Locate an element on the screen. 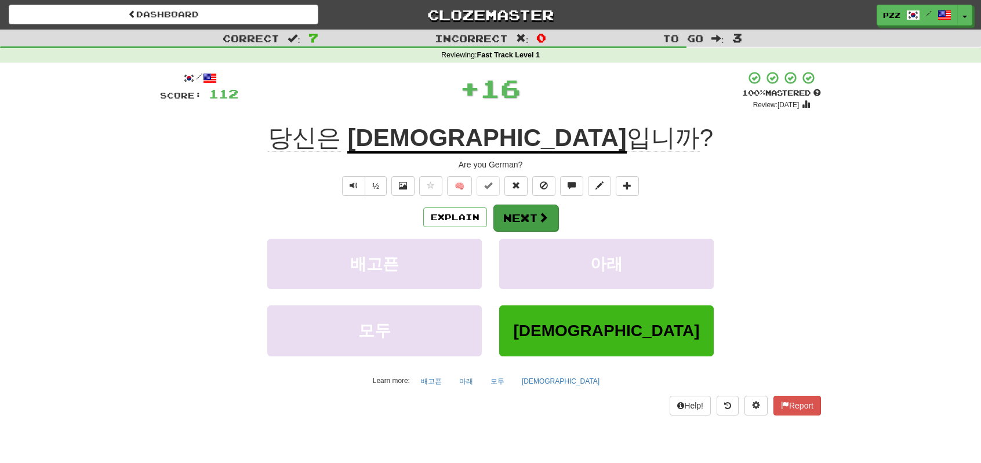  a: Dashboard is located at coordinates (164, 14).